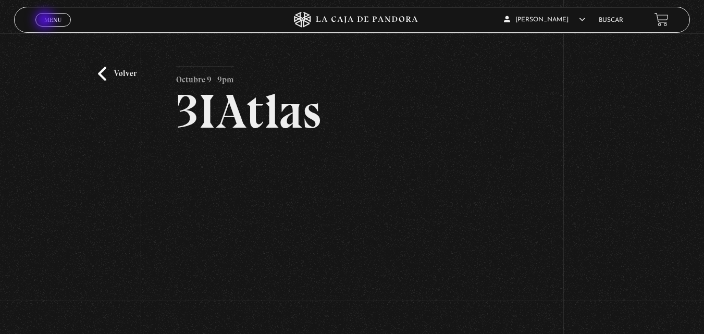  Describe the element at coordinates (117, 73) in the screenshot. I see `a: Volver` at that location.